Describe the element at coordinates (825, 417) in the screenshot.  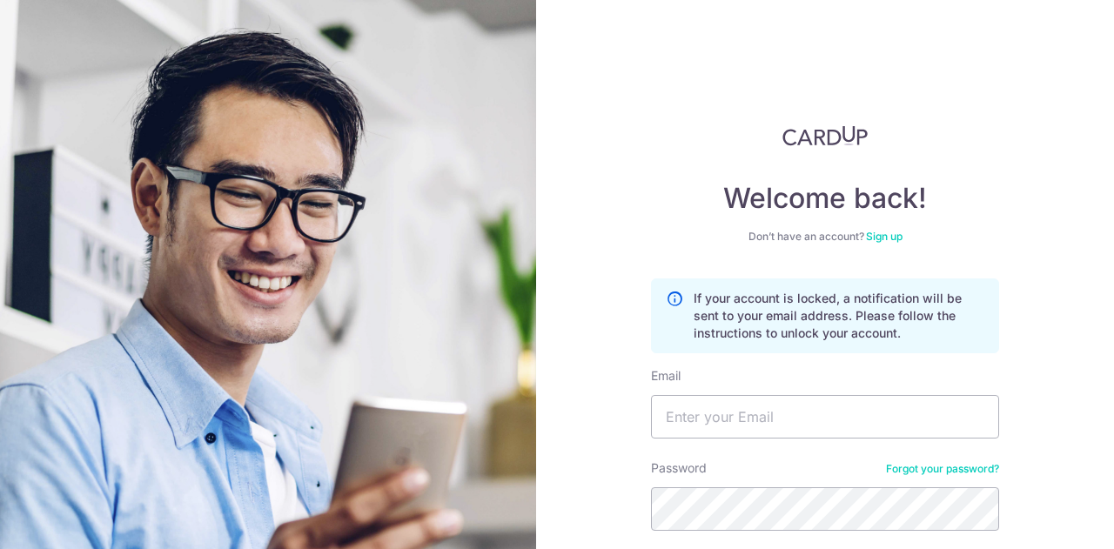
I see `input: Enter your Email` at that location.